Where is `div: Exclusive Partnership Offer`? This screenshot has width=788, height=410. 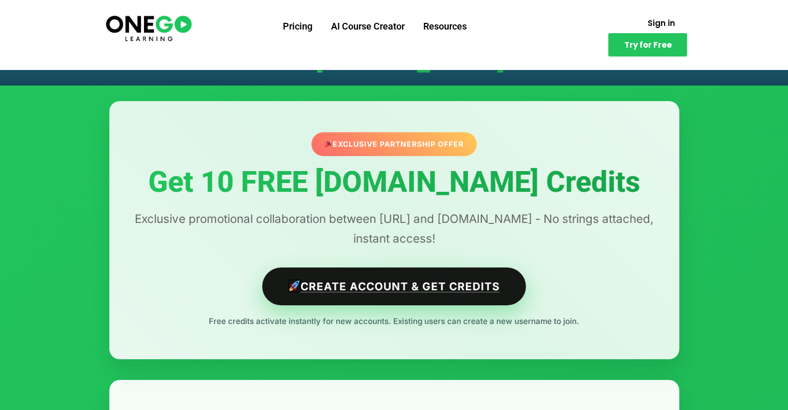 div: Exclusive Partnership Offer is located at coordinates (394, 144).